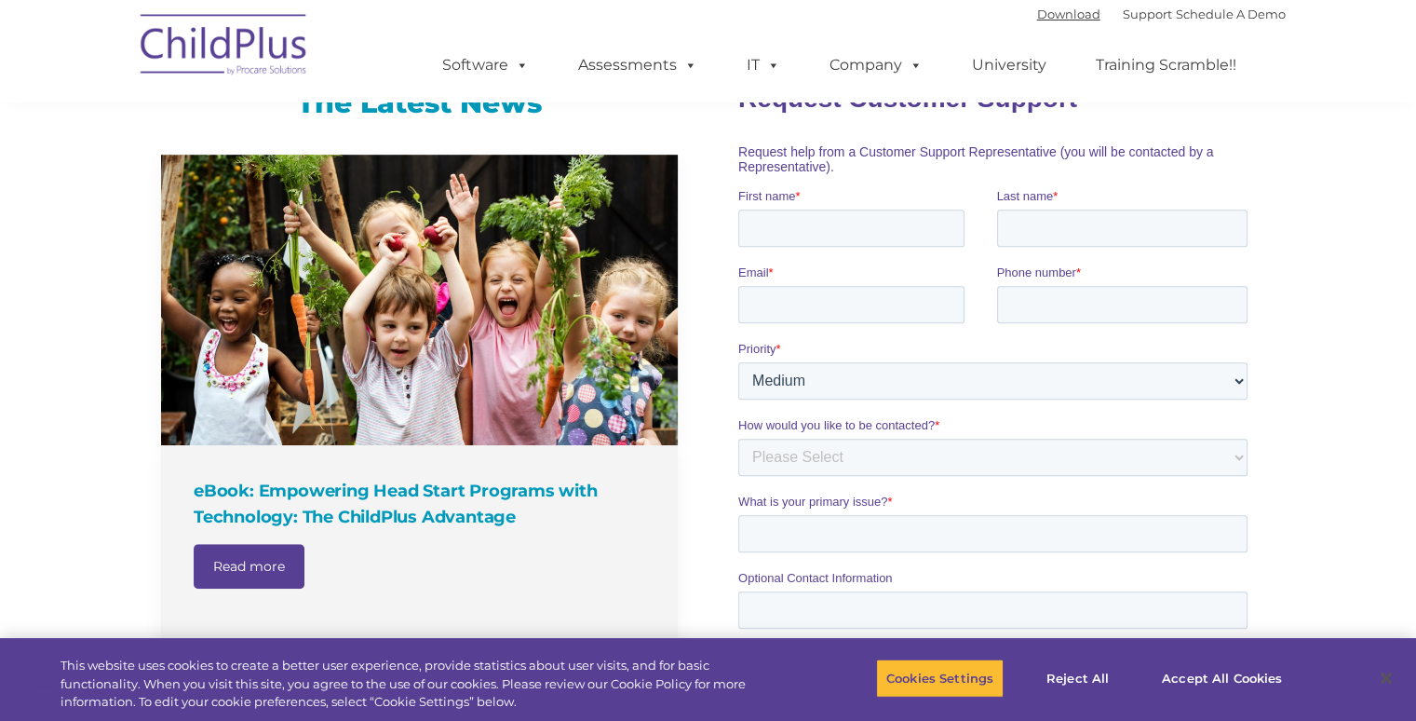  Describe the element at coordinates (1077, 678) in the screenshot. I see `button: Reject All` at that location.